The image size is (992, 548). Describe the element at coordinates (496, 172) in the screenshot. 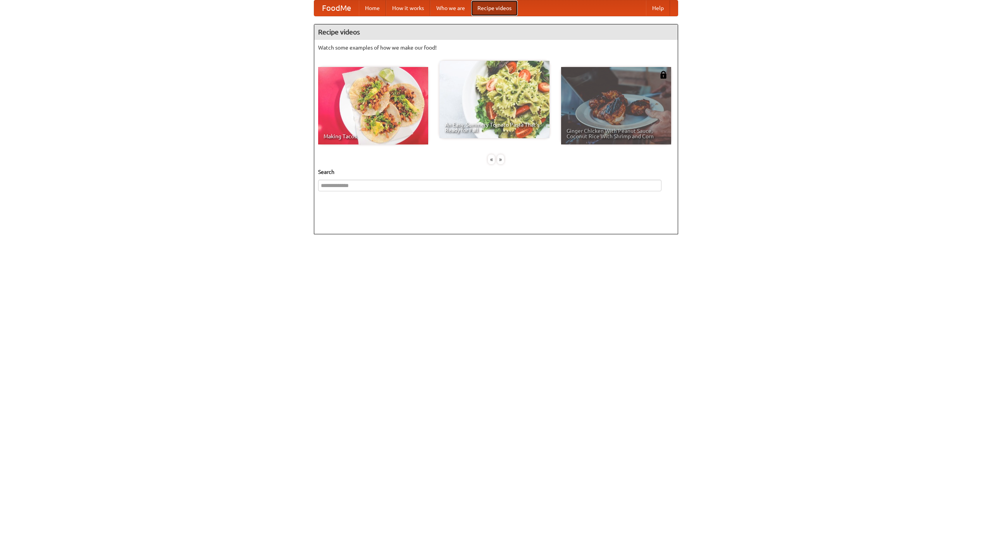

I see `h5: Search` at that location.